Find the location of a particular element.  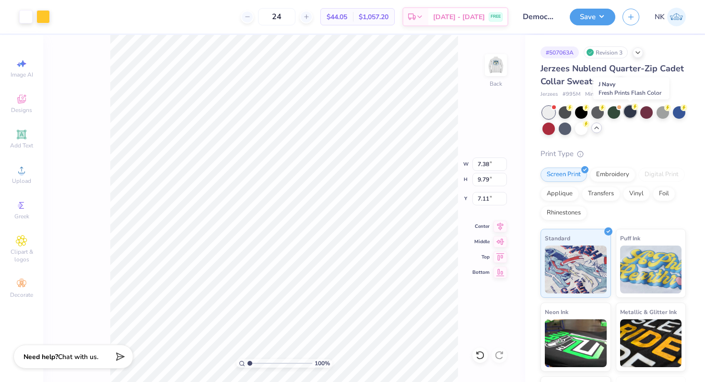

span: Greek is located at coordinates (22, 217).